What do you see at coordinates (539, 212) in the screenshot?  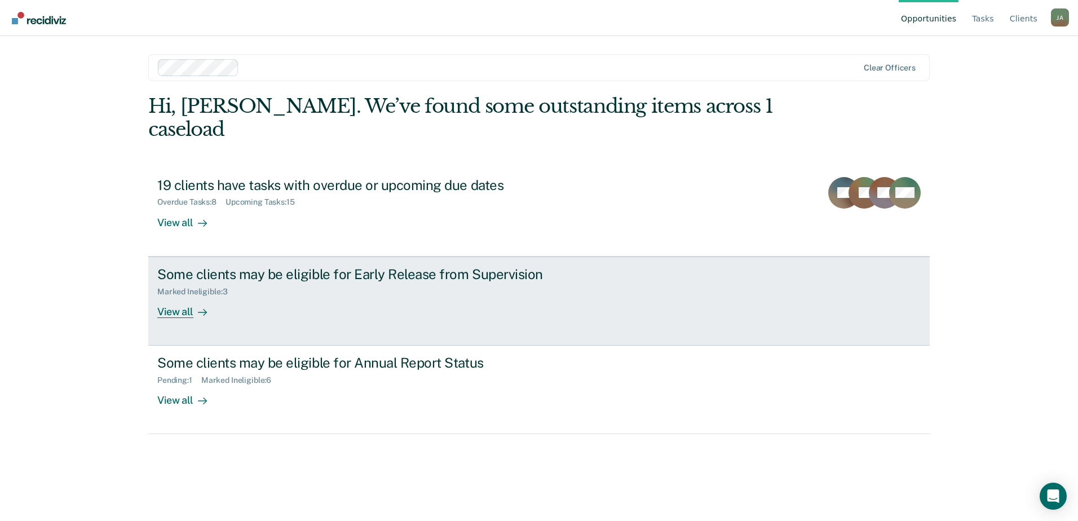 I see `a: 19 clients have tasks with overdue or upcoming due datesOverdue Tasks:8Upcoming Tasks:15View all` at bounding box center [539, 212].